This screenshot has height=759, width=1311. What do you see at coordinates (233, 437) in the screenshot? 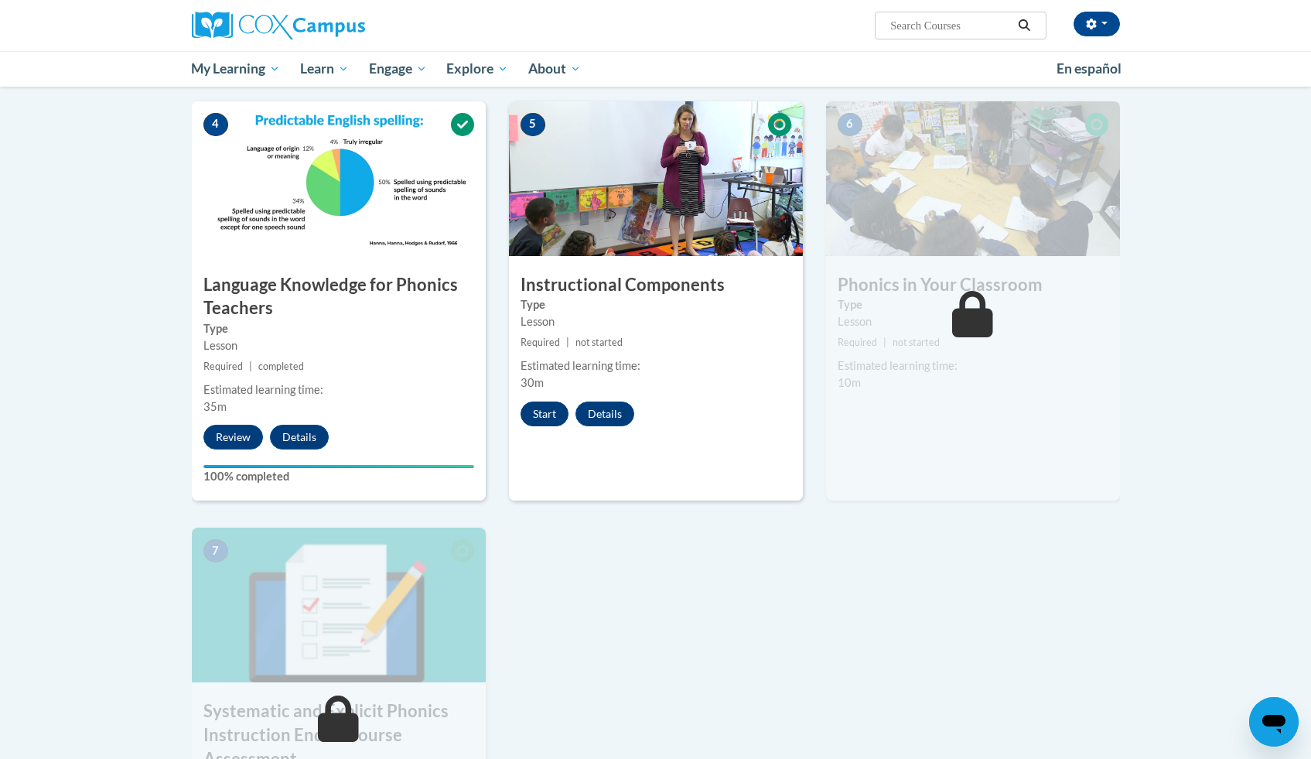
I see `button: Review` at bounding box center [233, 437].